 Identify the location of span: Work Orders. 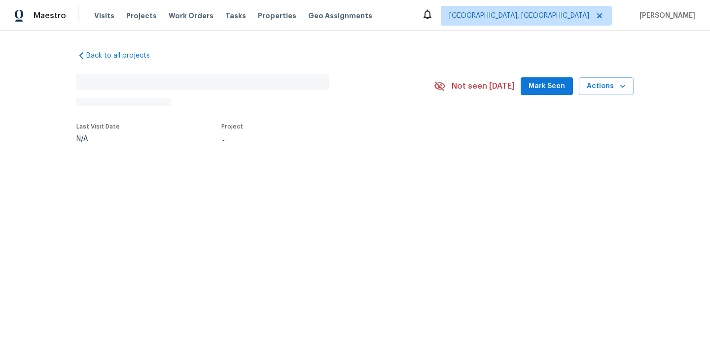
(191, 16).